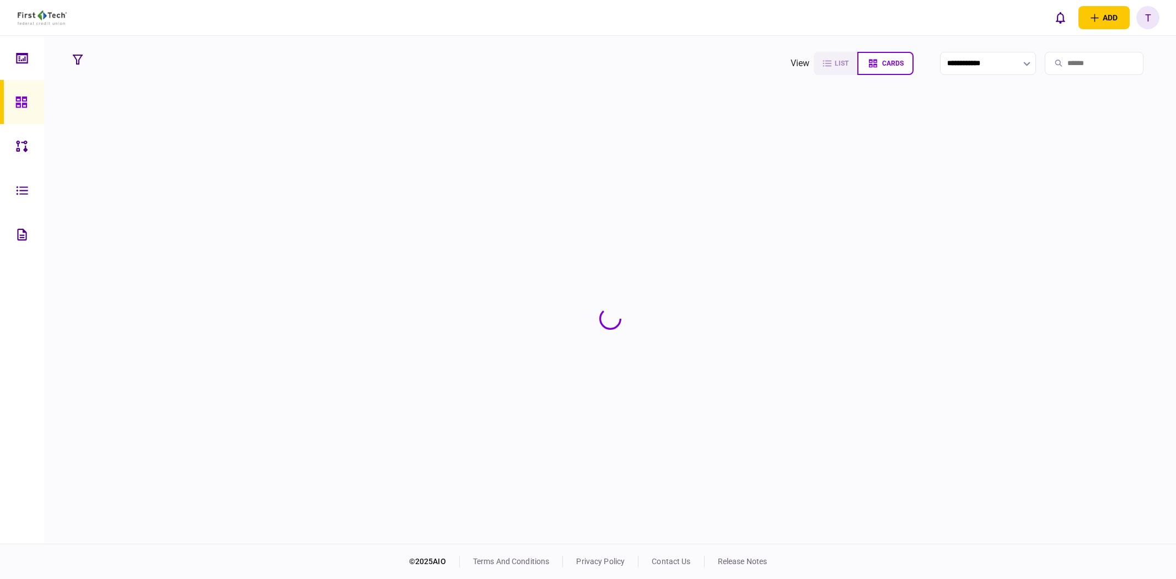  Describe the element at coordinates (841, 63) in the screenshot. I see `span: list` at that location.